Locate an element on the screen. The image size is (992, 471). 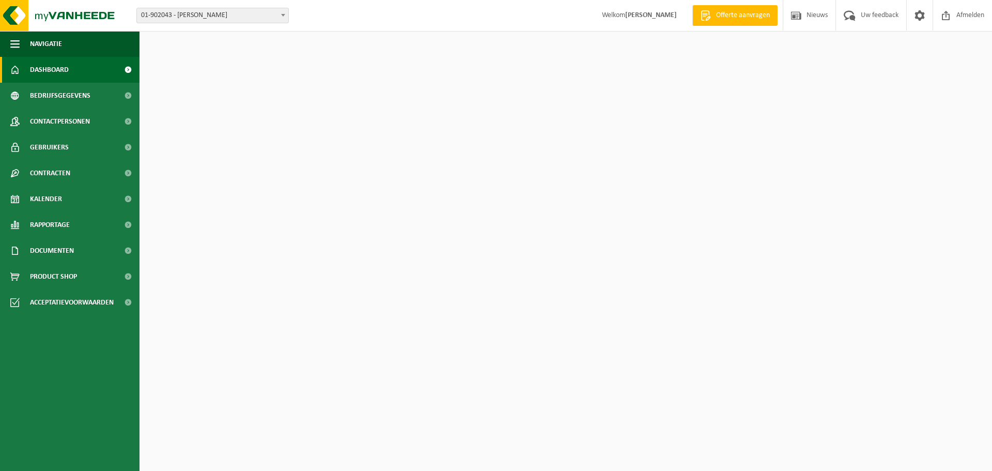
span: 01-902043 - TOMMELEIN PATRICK - DADIZELE is located at coordinates (212, 16).